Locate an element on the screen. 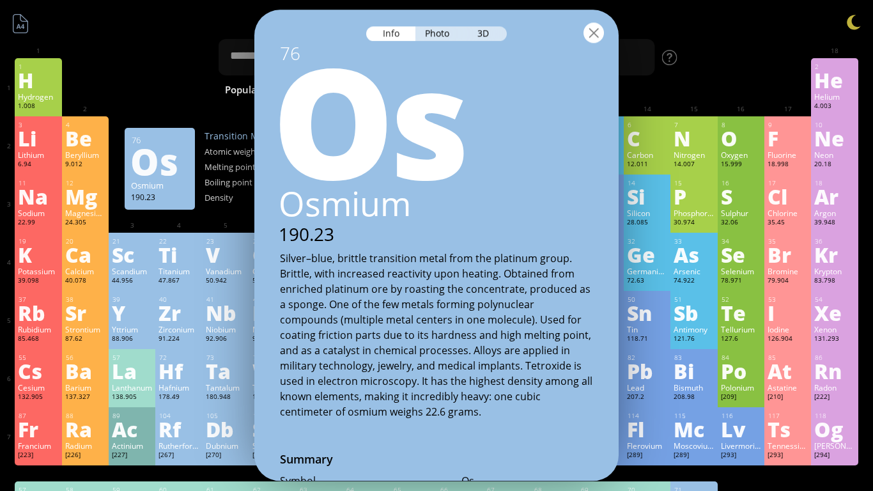  div: Xe is located at coordinates (834, 313).